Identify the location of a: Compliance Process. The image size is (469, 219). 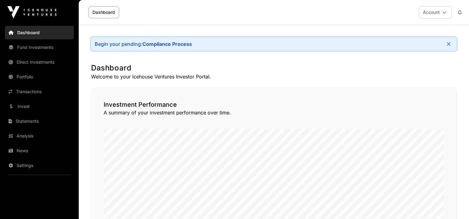
(167, 44).